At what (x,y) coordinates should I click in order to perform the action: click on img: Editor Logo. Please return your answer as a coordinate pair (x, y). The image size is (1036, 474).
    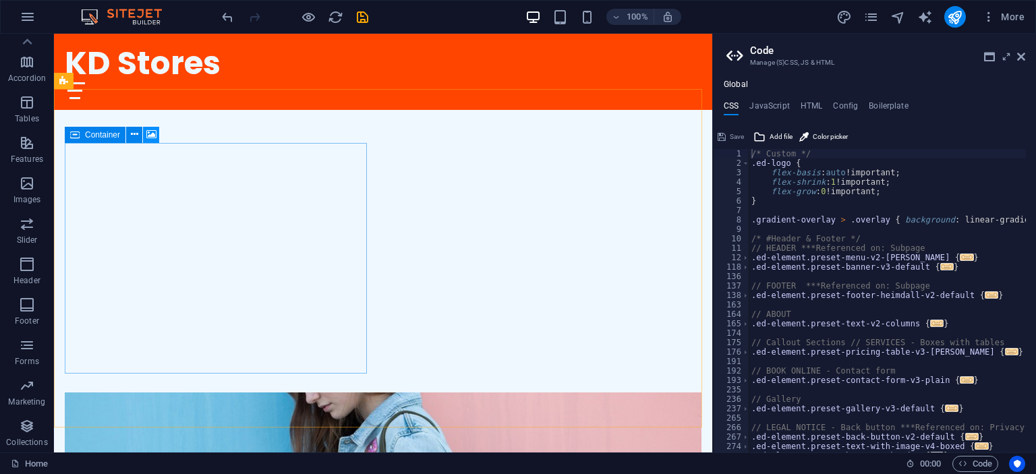
    Looking at the image, I should click on (128, 17).